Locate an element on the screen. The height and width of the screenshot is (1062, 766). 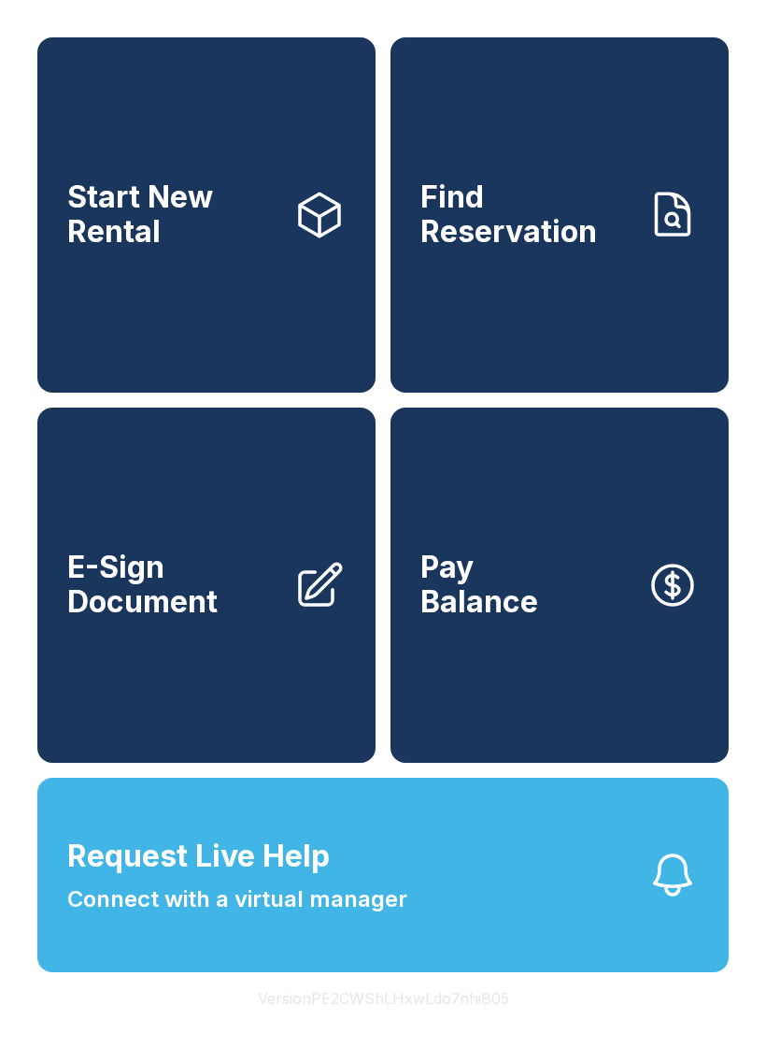
span: Pay Balance is located at coordinates (479, 584).